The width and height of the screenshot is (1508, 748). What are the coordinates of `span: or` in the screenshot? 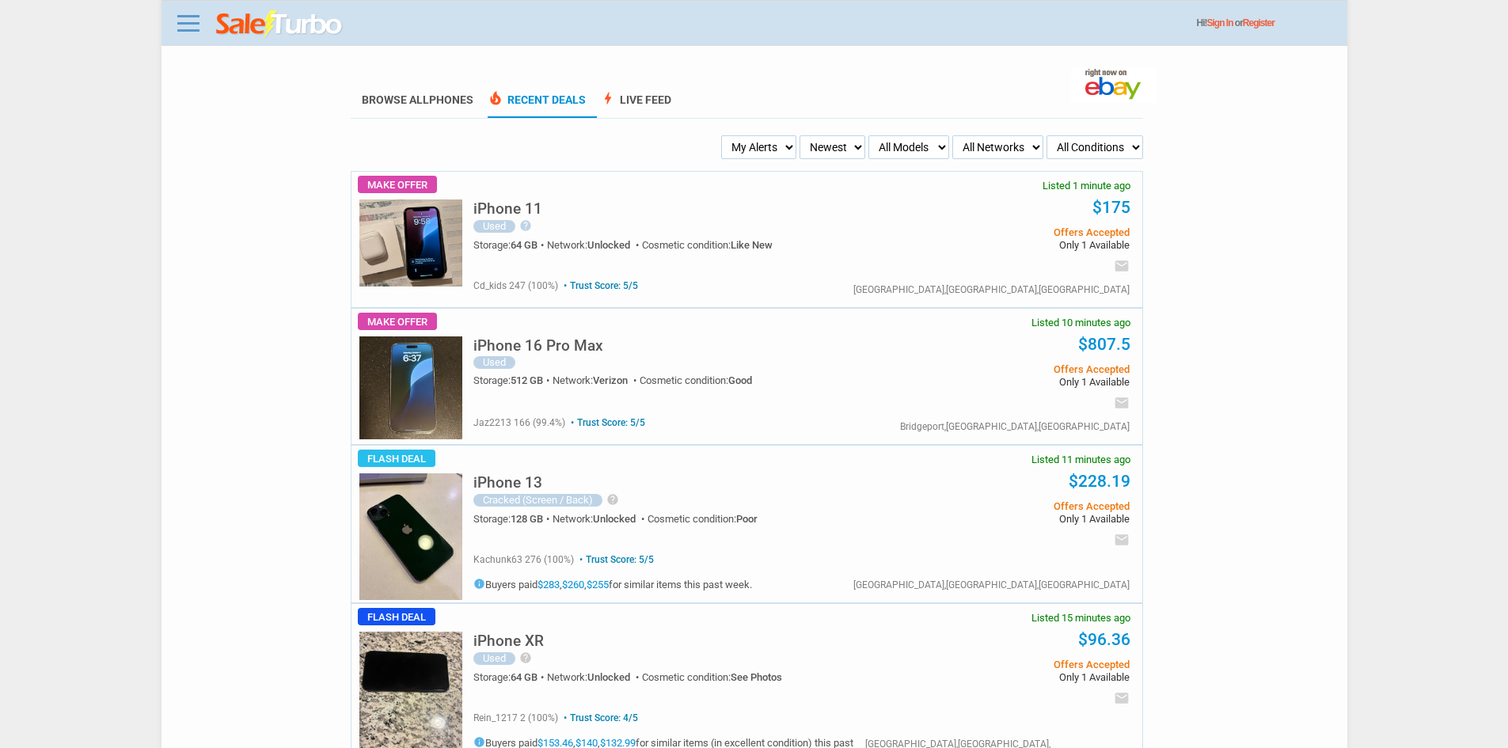 It's located at (1254, 23).